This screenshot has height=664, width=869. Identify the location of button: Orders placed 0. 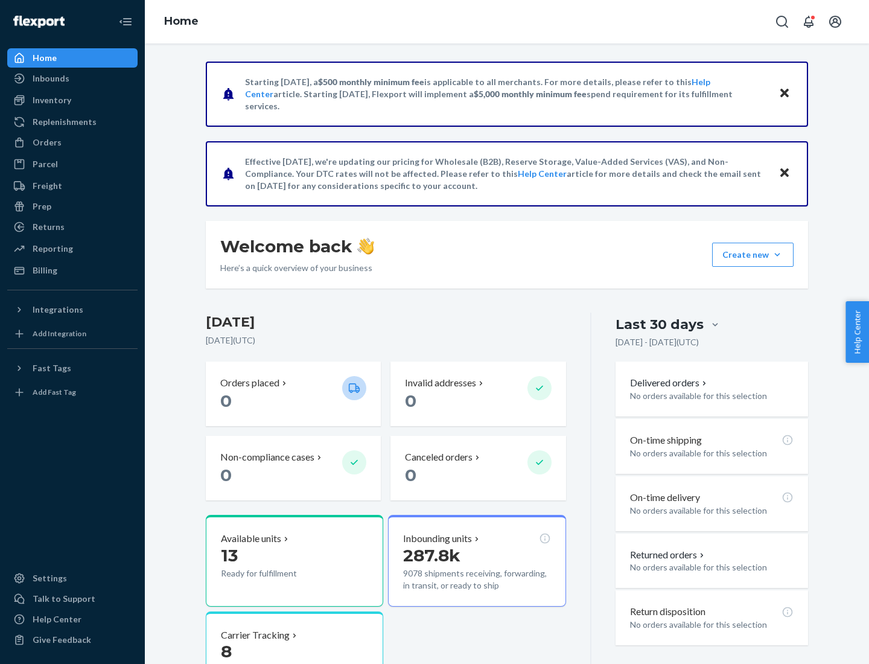
(293, 393).